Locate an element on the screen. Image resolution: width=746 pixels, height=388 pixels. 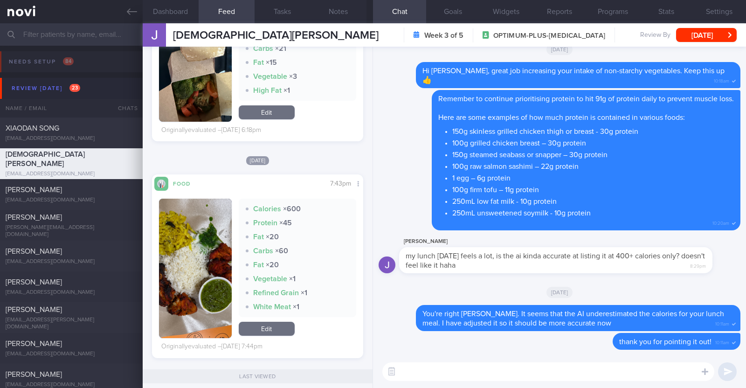
strong: × 600 is located at coordinates (292, 209).